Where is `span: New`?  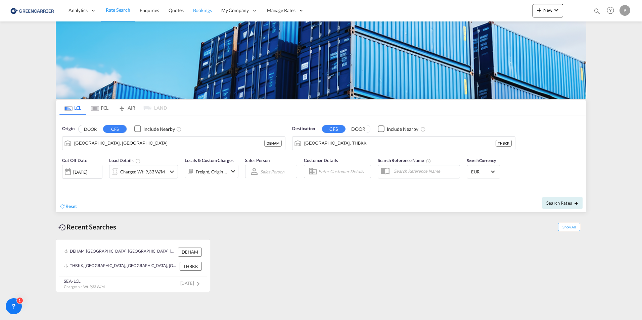 span: New is located at coordinates (548, 10).